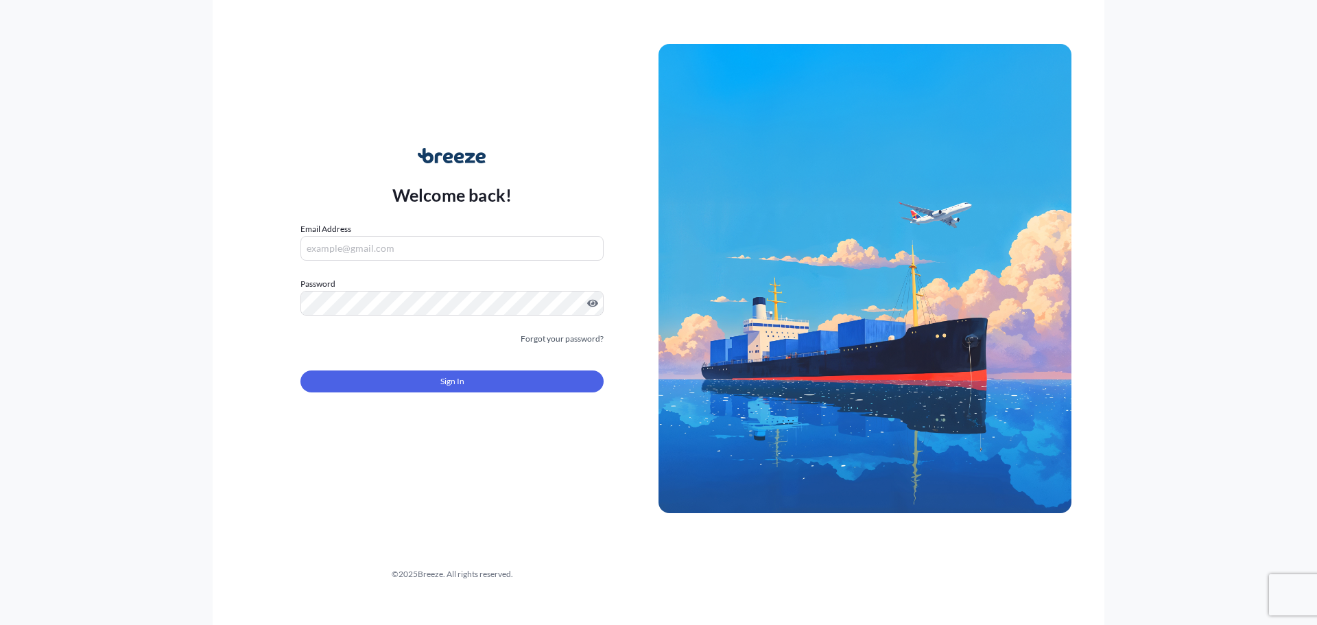  Describe the element at coordinates (452, 381) in the screenshot. I see `button: Sign In` at that location.